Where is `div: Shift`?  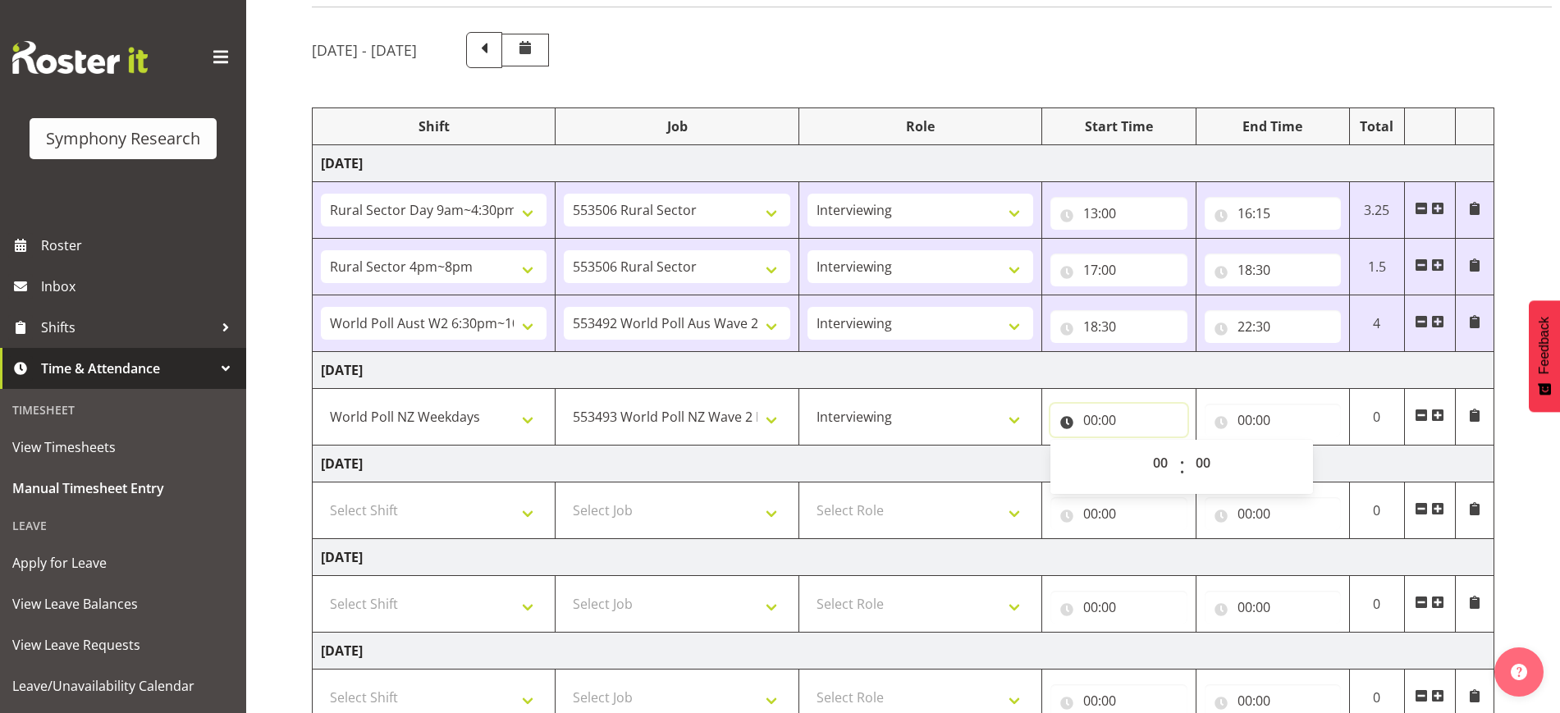 div: Shift is located at coordinates (433, 126).